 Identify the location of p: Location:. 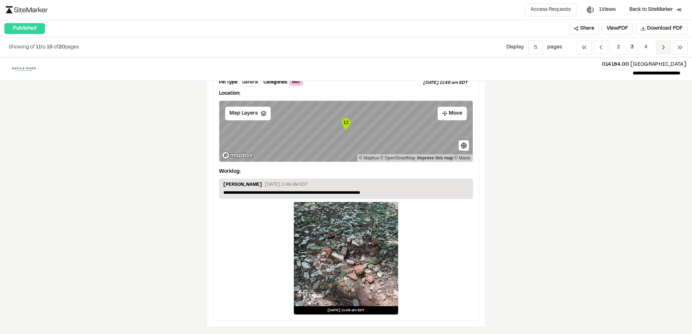
(346, 94).